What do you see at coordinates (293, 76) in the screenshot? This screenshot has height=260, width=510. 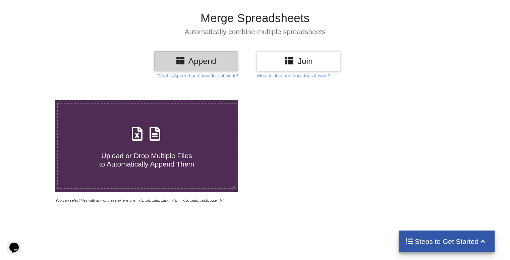 I see `p: What is Join and how does it work?` at bounding box center [293, 76].